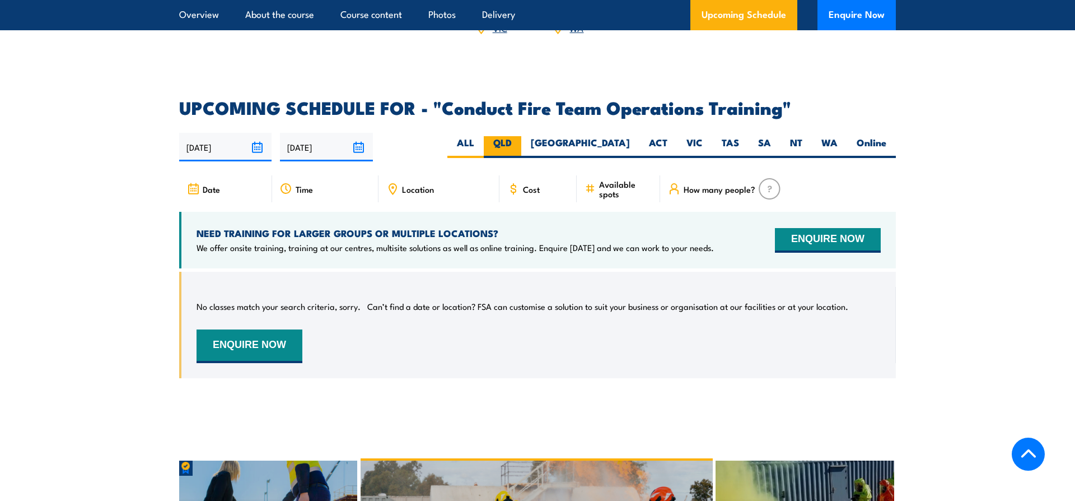  Describe the element at coordinates (797, 147) in the screenshot. I see `label: NT` at that location.